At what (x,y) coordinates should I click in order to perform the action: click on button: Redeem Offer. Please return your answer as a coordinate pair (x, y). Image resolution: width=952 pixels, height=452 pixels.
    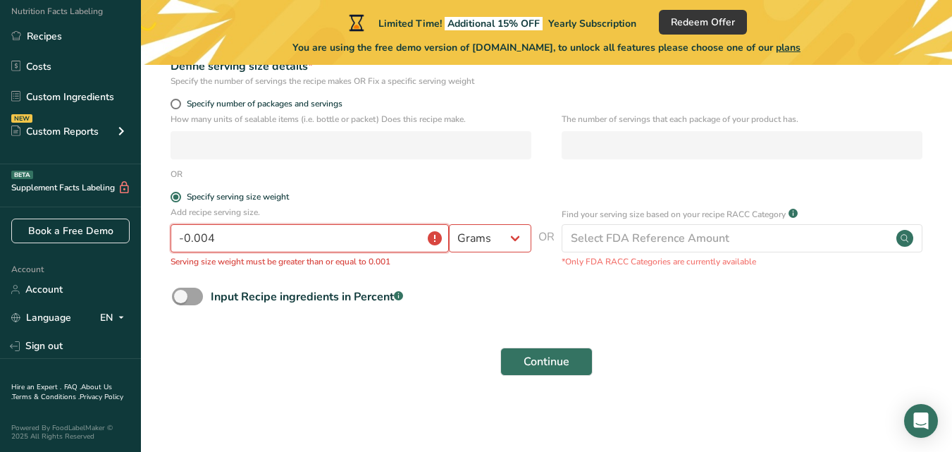
    Looking at the image, I should click on (703, 22).